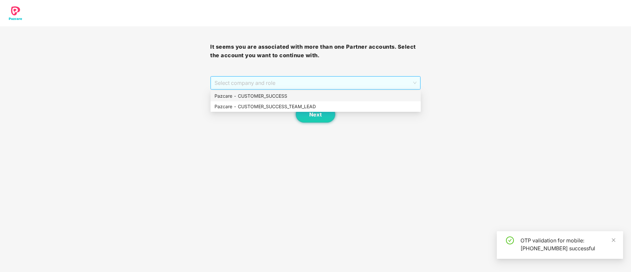 This screenshot has width=631, height=272. What do you see at coordinates (315, 51) in the screenshot?
I see `h3: It seems you are associated with more than one Partner accounts. Select the account you want to c...` at bounding box center [315, 51].